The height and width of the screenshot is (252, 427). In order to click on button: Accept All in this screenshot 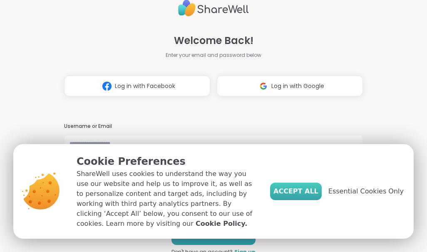, I will do `click(296, 192)`.